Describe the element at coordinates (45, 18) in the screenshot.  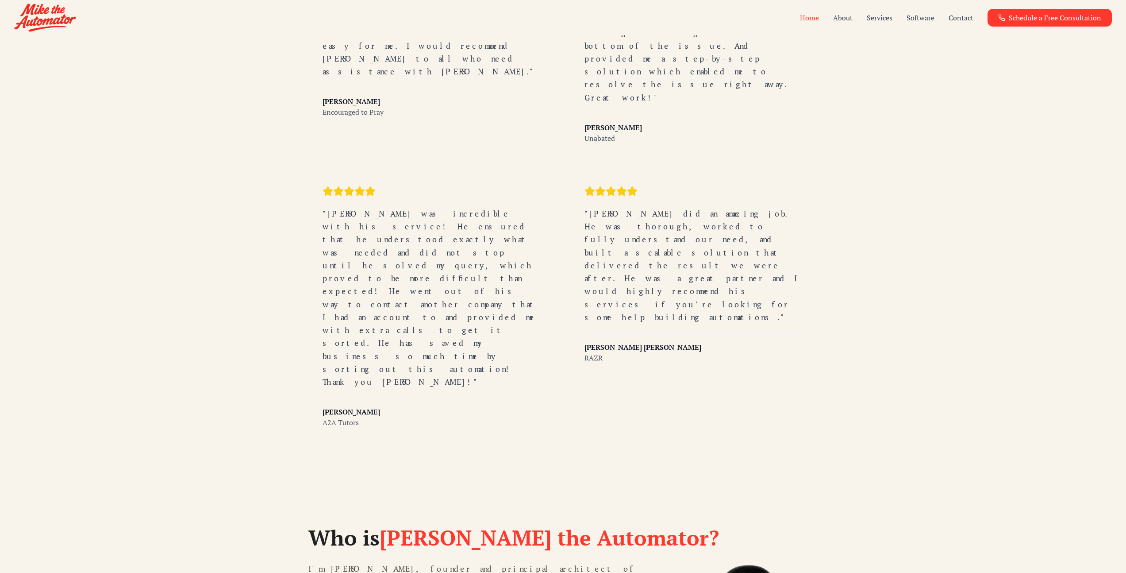
I see `img: Mike the Automator` at that location.